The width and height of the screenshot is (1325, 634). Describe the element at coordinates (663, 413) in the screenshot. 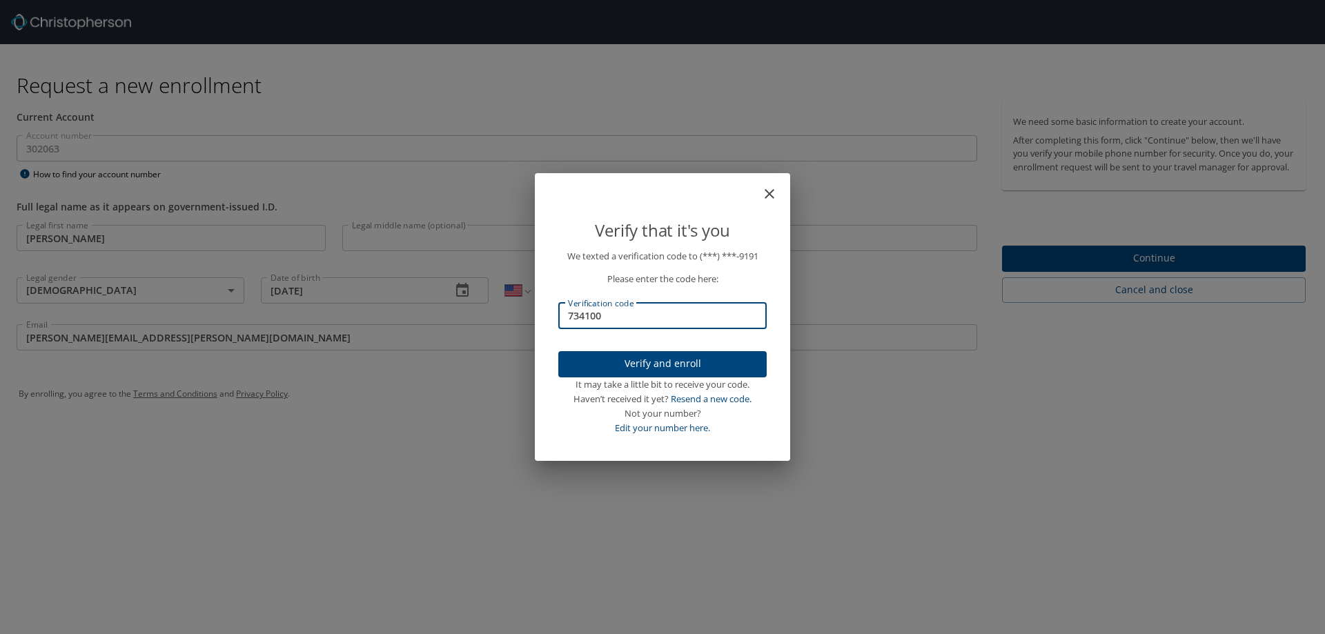

I see `div: Not your number?` at that location.